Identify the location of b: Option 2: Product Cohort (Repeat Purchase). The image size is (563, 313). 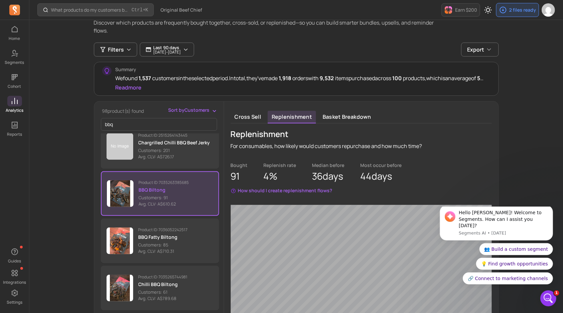
(55, 119).